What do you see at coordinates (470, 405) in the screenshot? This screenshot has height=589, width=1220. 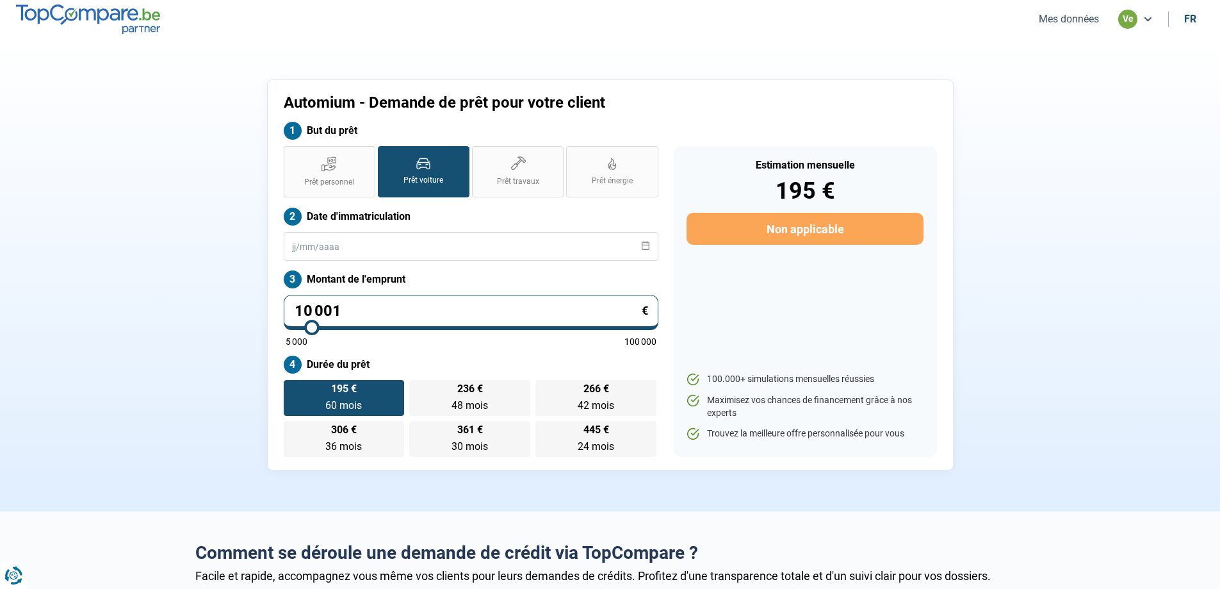 I see `span: 48 mois` at bounding box center [470, 405].